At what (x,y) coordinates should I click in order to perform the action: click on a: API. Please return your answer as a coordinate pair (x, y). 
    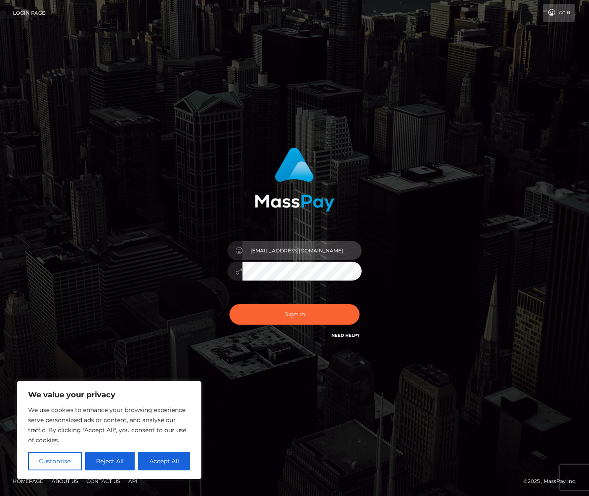
    Looking at the image, I should click on (133, 481).